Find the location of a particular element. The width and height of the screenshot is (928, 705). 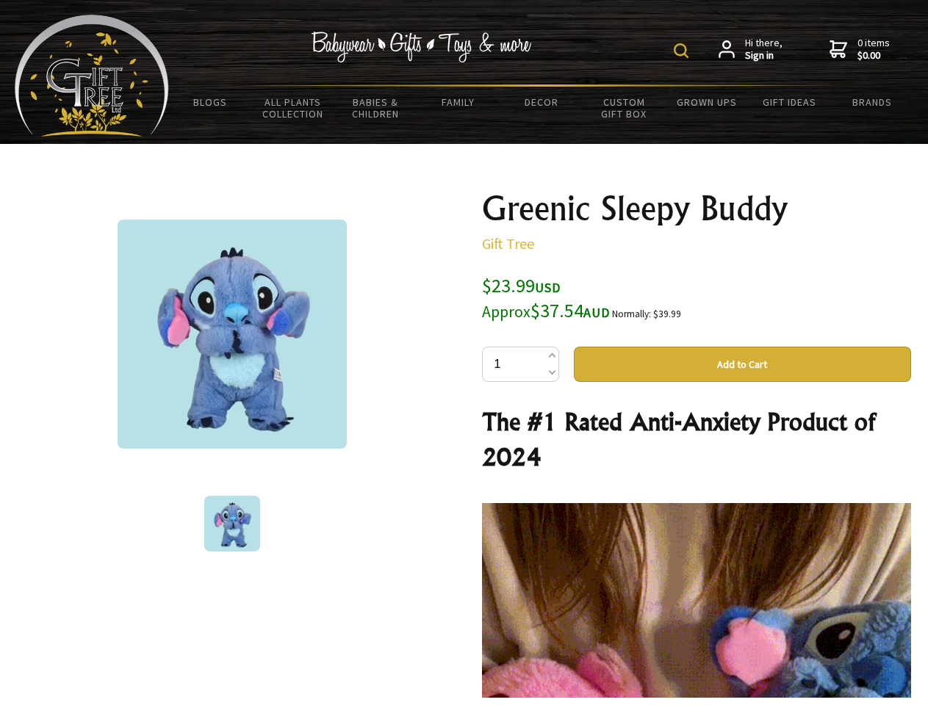

span: Hi there, is located at coordinates (763, 49).